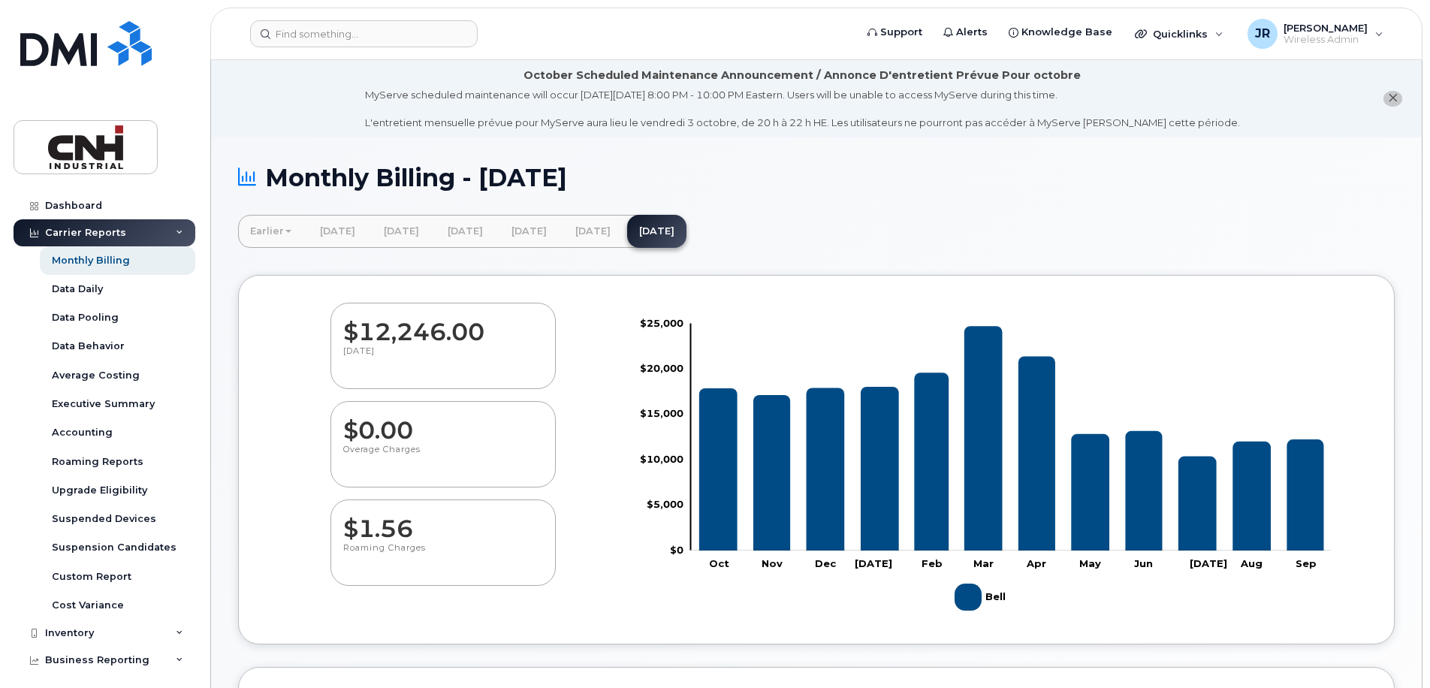 This screenshot has height=688, width=1430. Describe the element at coordinates (982, 597) in the screenshot. I see `g: Legend` at that location.